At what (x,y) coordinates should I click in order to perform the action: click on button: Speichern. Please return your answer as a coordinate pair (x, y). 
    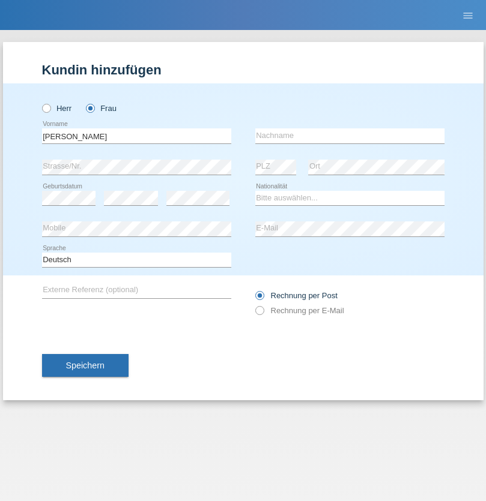
    Looking at the image, I should click on (85, 366).